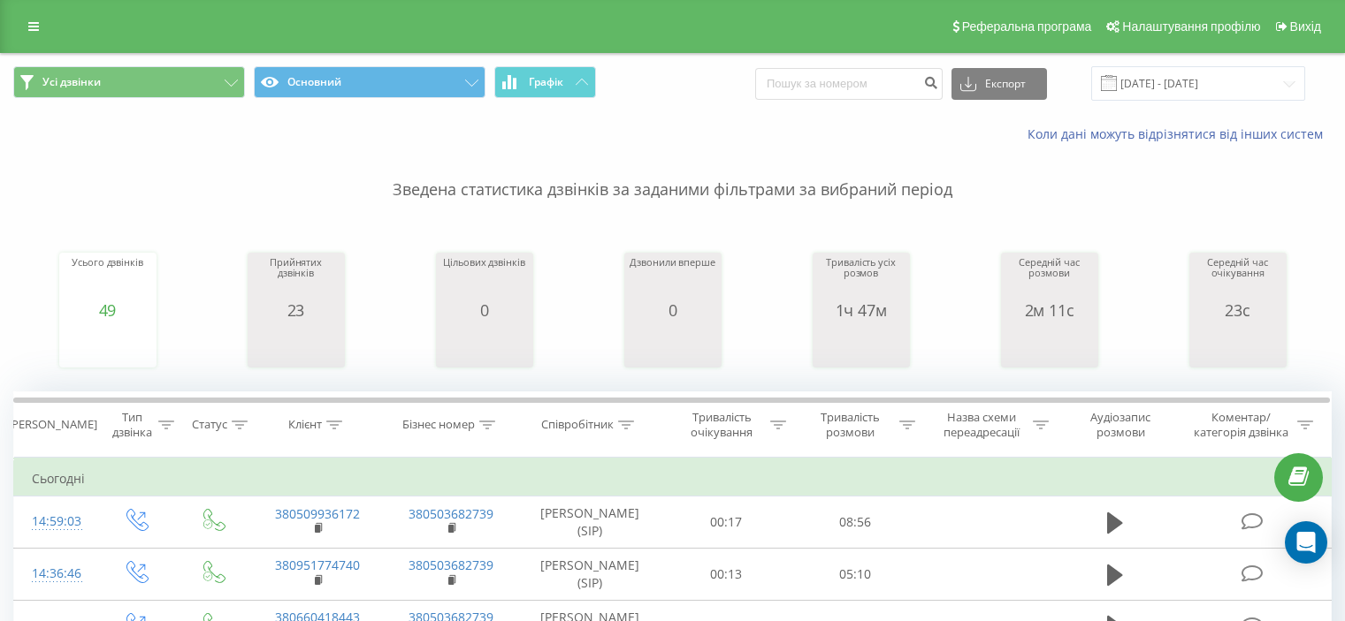 The image size is (1345, 621). Describe the element at coordinates (1048, 267) in the screenshot. I see `font: Середній час розмови` at that location.